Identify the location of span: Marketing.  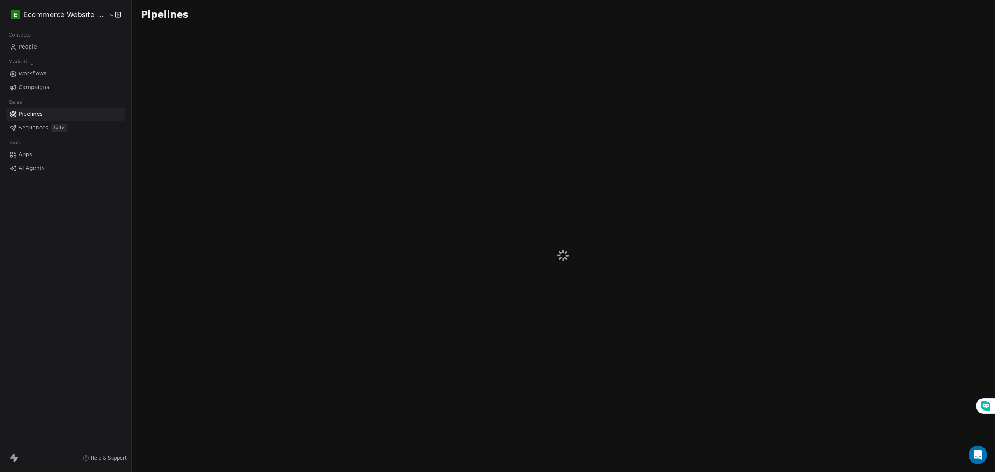
(21, 62).